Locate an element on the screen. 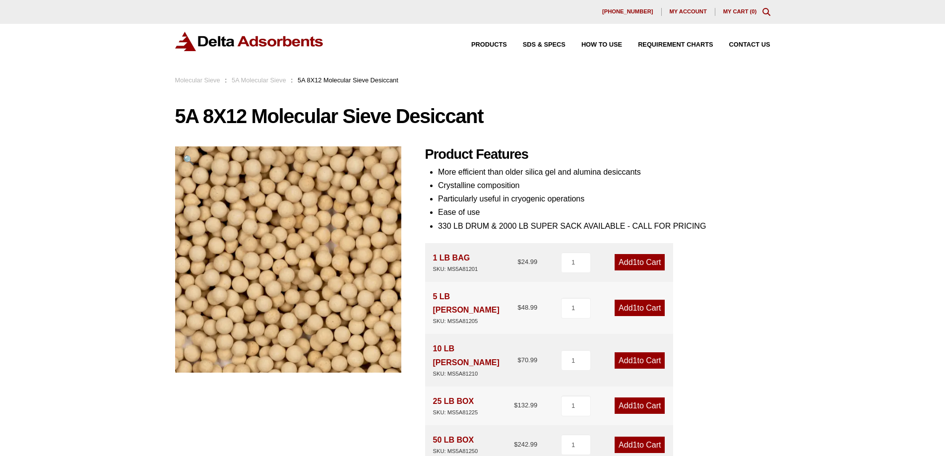 This screenshot has width=945, height=456. span: 0 is located at coordinates (753, 11).